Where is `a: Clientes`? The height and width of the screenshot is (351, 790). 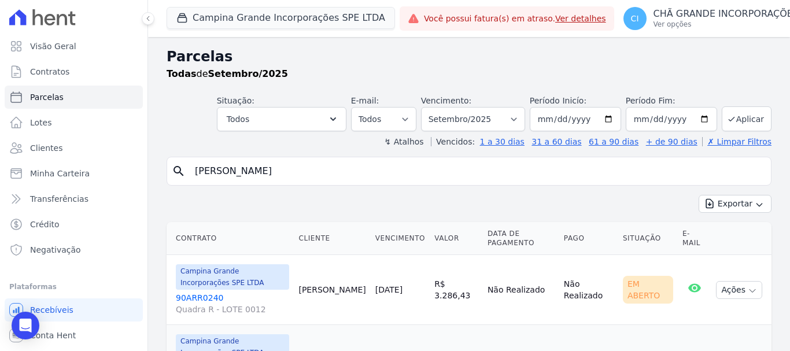
a: Clientes is located at coordinates (73, 148).